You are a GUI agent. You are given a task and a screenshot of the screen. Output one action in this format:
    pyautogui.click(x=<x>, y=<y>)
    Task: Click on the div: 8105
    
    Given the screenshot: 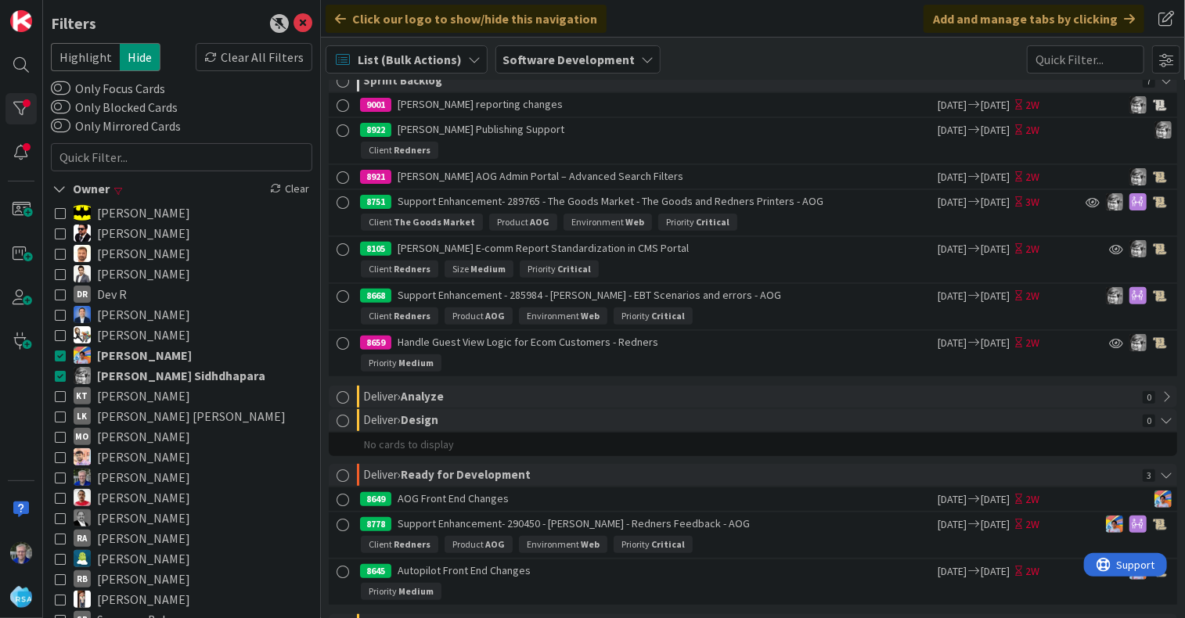 What is the action you would take?
    pyautogui.click(x=376, y=249)
    